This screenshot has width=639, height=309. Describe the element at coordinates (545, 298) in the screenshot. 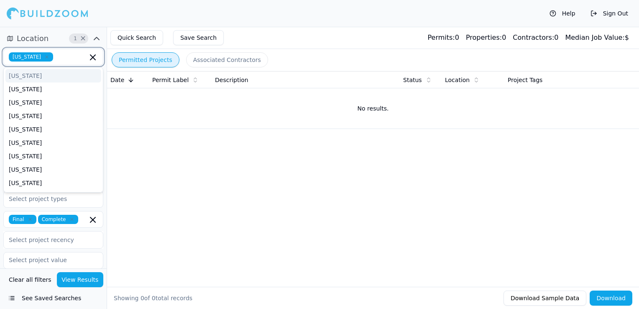

I see `button: Download Sample Data` at that location.